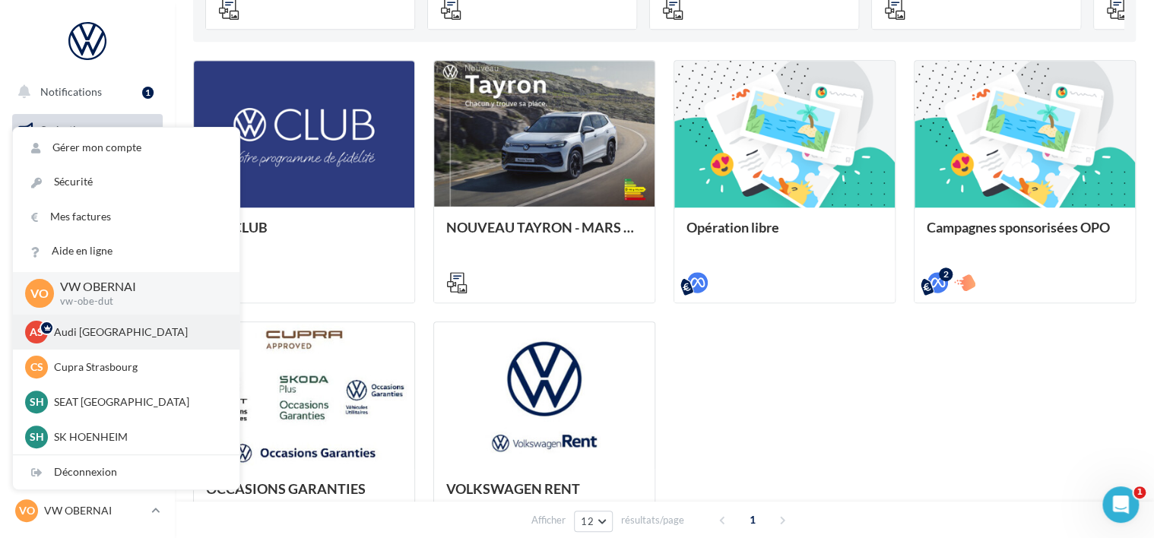 Image resolution: width=1154 pixels, height=538 pixels. Describe the element at coordinates (126, 472) in the screenshot. I see `div: Déconnexion` at that location.